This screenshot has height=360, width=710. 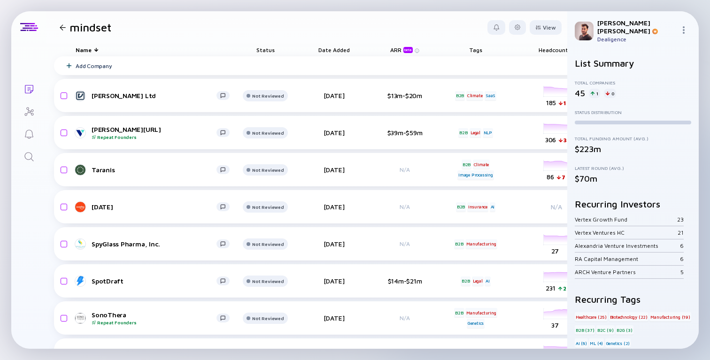 I want to click on div: Insurance, so click(x=478, y=207).